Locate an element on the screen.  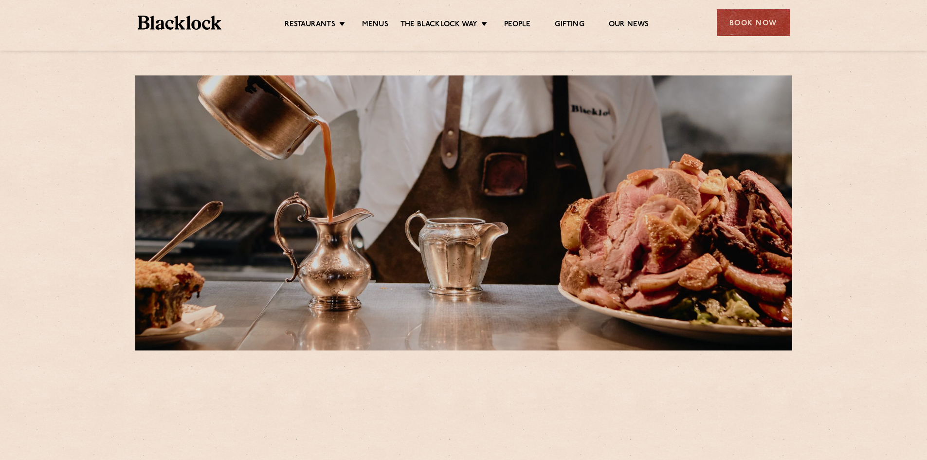
a: The Blacklock Way is located at coordinates (439, 25).